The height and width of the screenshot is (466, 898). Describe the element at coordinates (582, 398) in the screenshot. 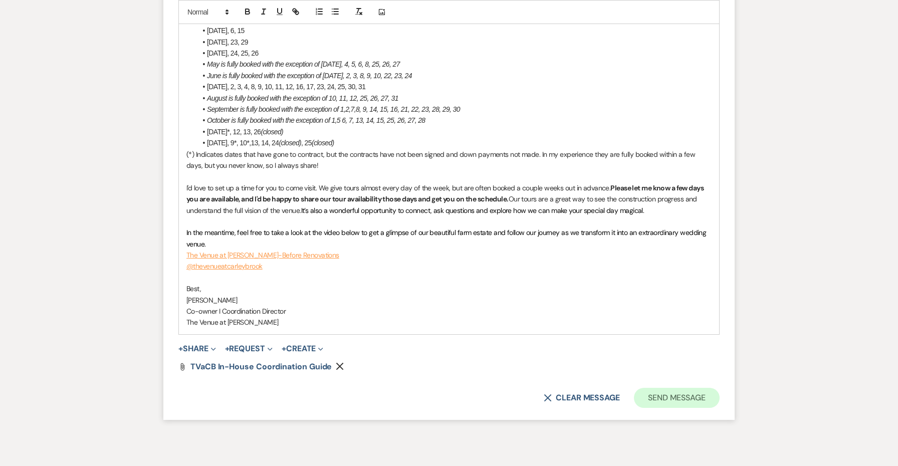

I see `button: Clear message` at that location.